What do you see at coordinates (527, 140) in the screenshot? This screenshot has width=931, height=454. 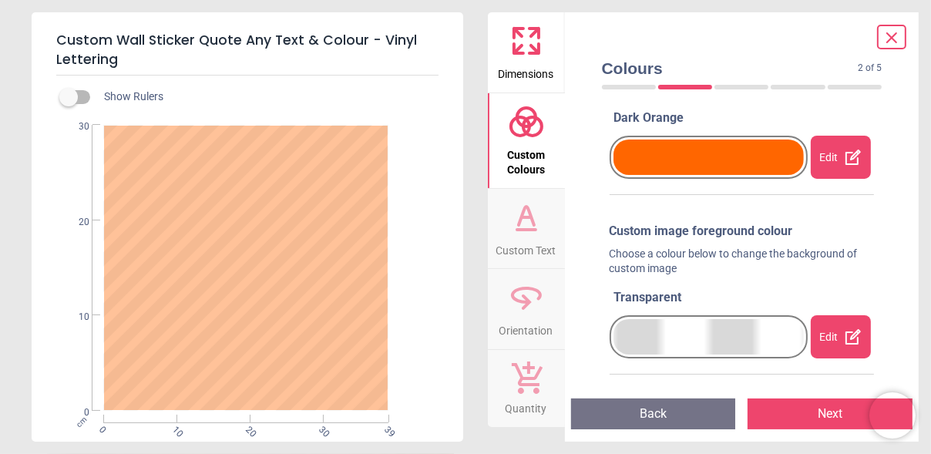 I see `button: Custom Colours` at bounding box center [527, 140].